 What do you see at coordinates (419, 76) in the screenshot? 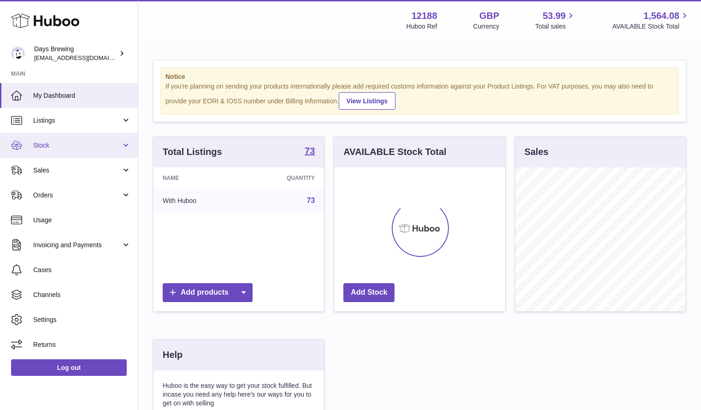
I see `strong: Notice` at bounding box center [419, 76].